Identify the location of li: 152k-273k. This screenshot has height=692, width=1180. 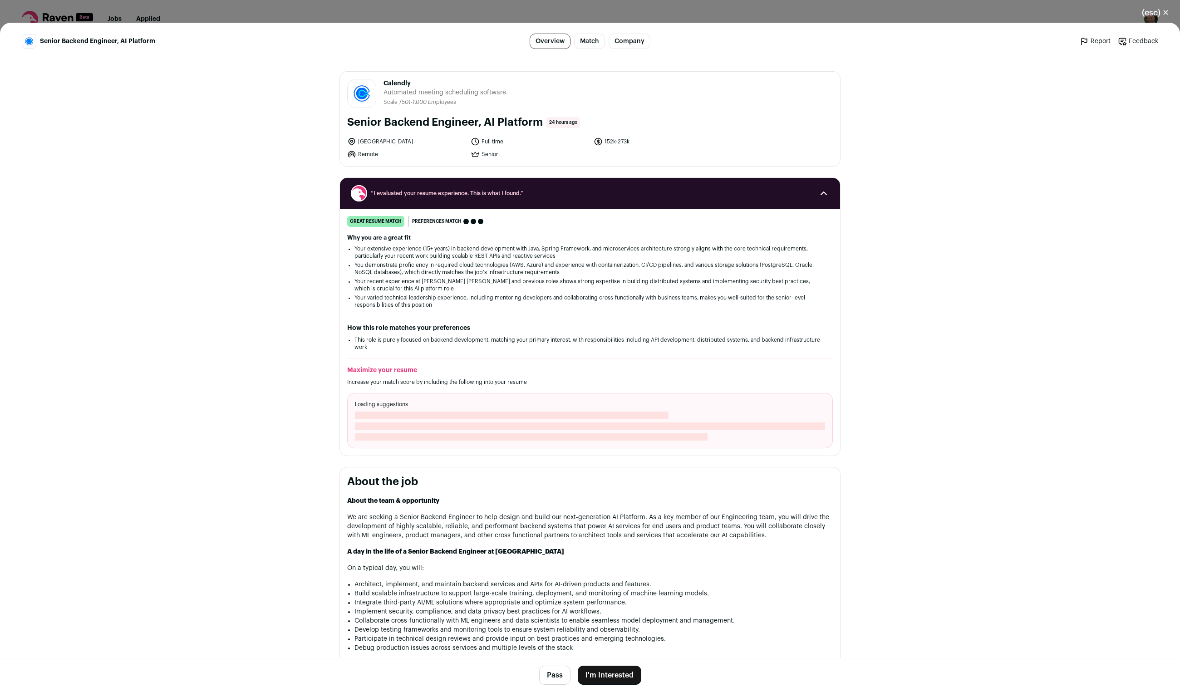
(652, 142).